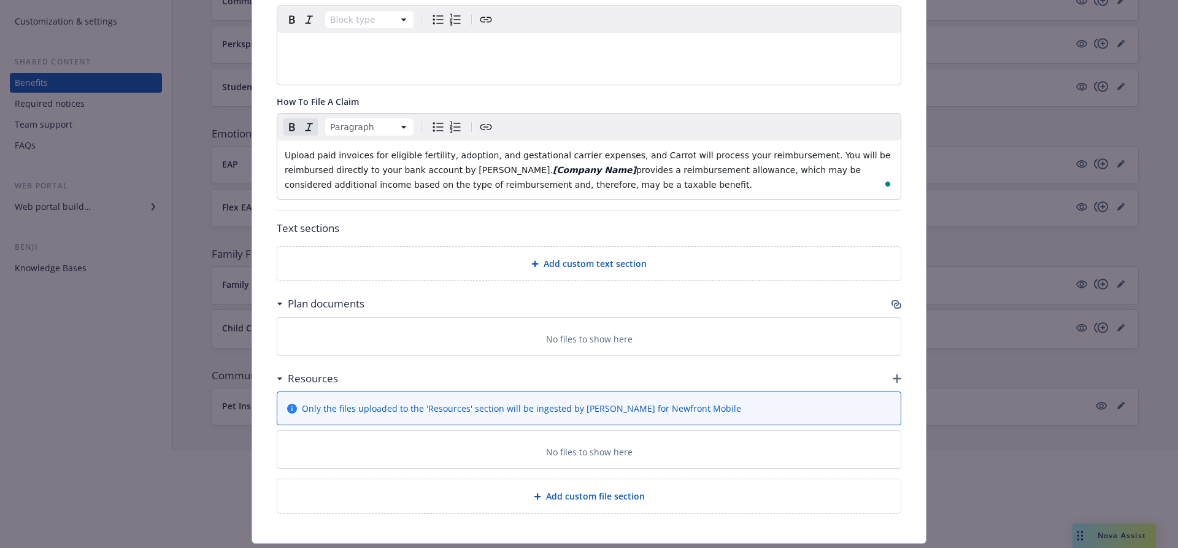  I want to click on span: Upload paid invoices for eligible fertility, adoption, and gestational carrier expenses, and Carr..., so click(589, 163).